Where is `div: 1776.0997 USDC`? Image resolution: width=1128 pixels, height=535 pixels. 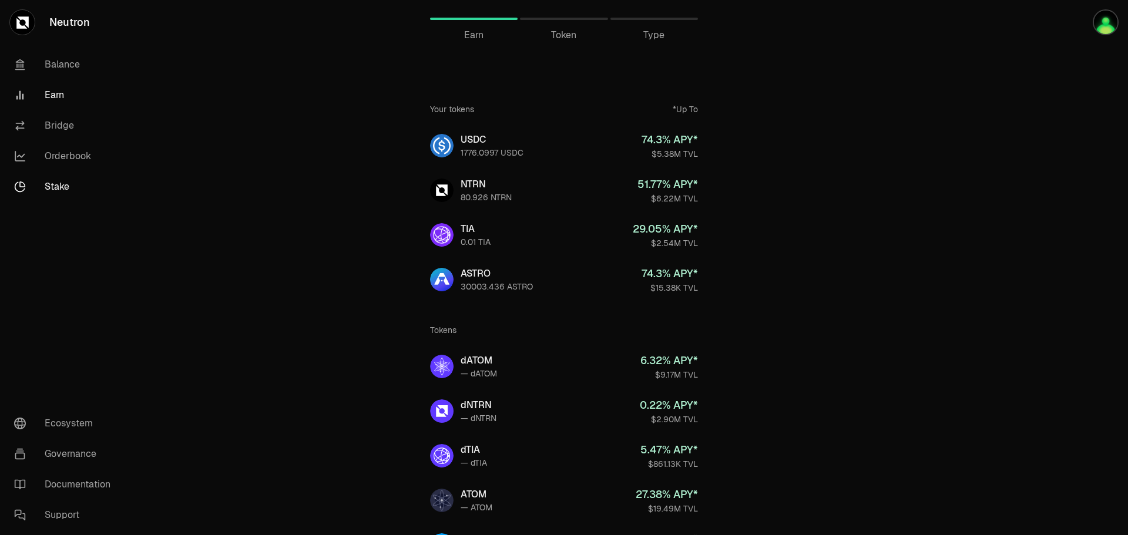
div: 1776.0997 USDC is located at coordinates (492, 153).